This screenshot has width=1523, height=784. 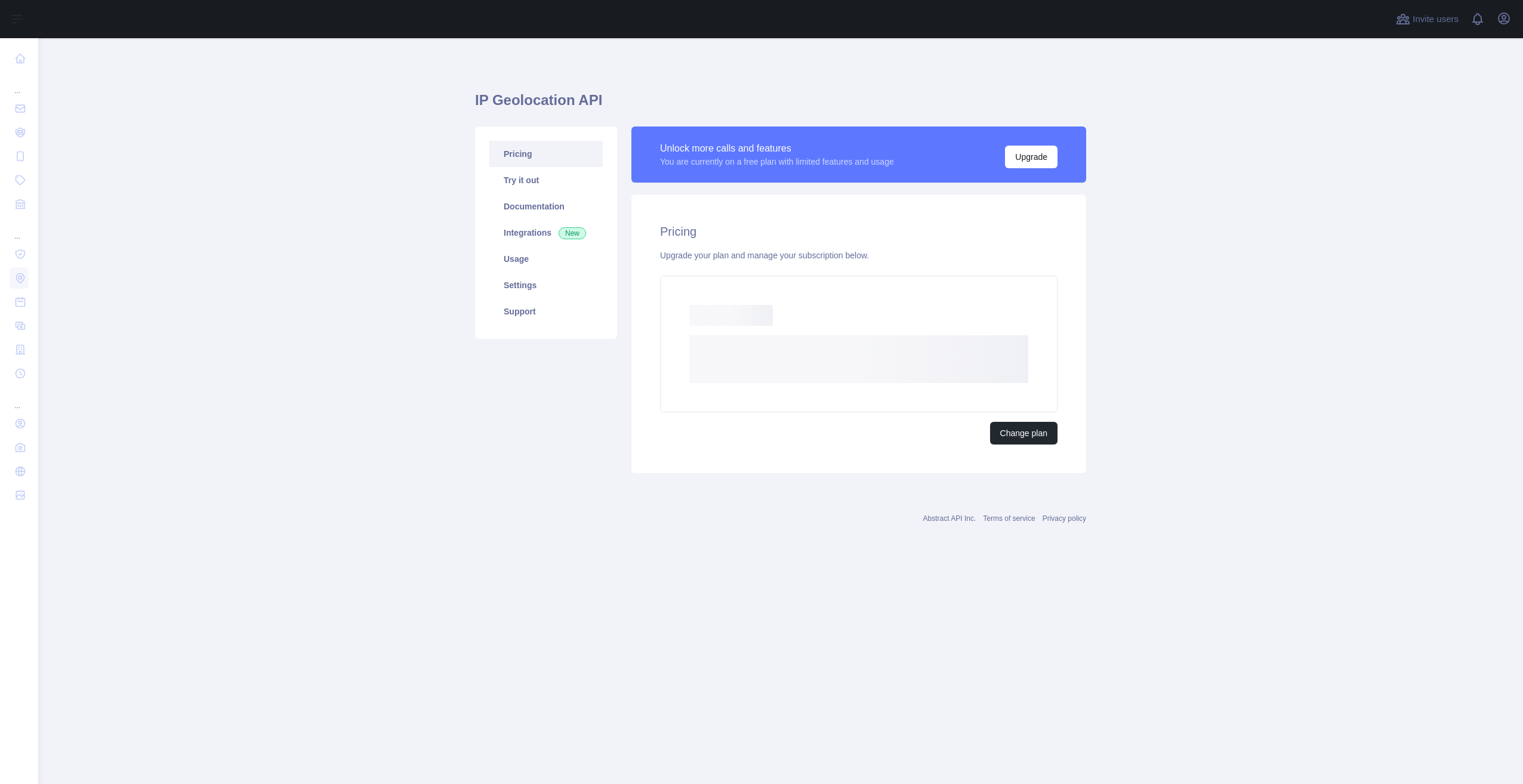 What do you see at coordinates (546, 154) in the screenshot?
I see `a: Pricing` at bounding box center [546, 154].